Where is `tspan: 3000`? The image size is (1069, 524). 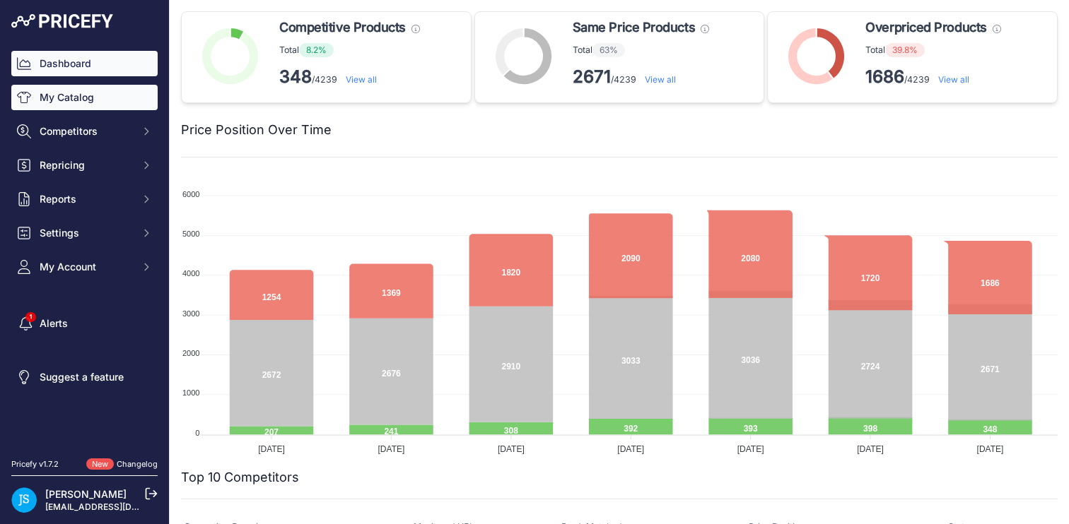
tspan: 3000 is located at coordinates (191, 314).